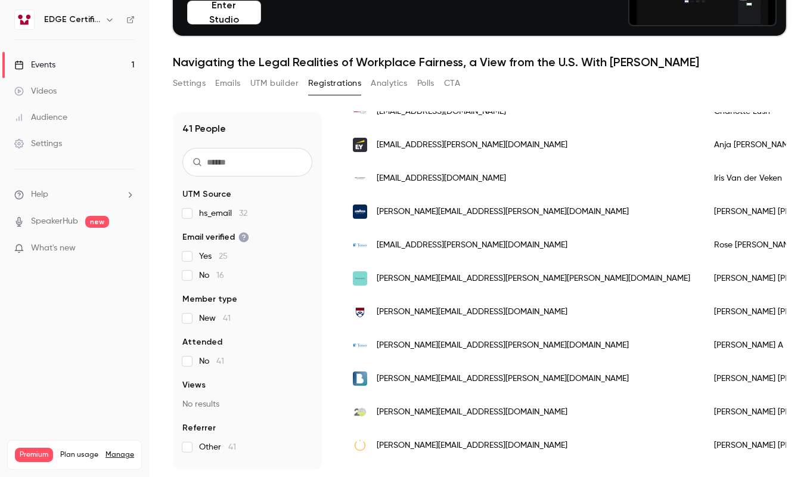 The width and height of the screenshot is (810, 477). What do you see at coordinates (360, 212) in the screenshot?
I see `img: lavazza.com` at bounding box center [360, 212].